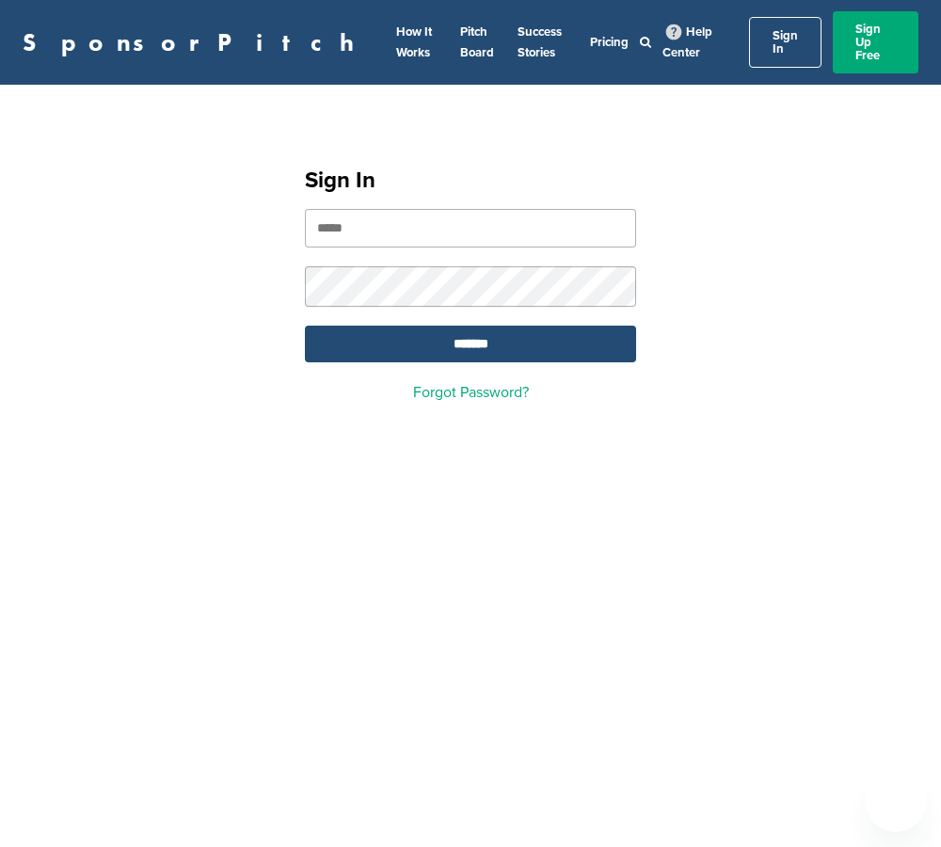 The image size is (941, 847). I want to click on a: Sign Up Free, so click(875, 42).